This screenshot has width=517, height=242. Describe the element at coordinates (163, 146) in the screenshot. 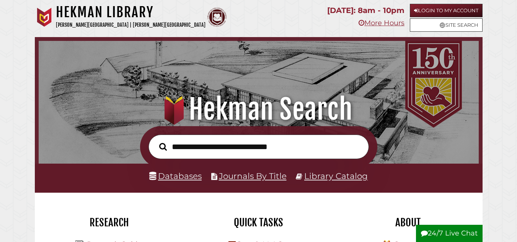

I see `button: Search` at that location.